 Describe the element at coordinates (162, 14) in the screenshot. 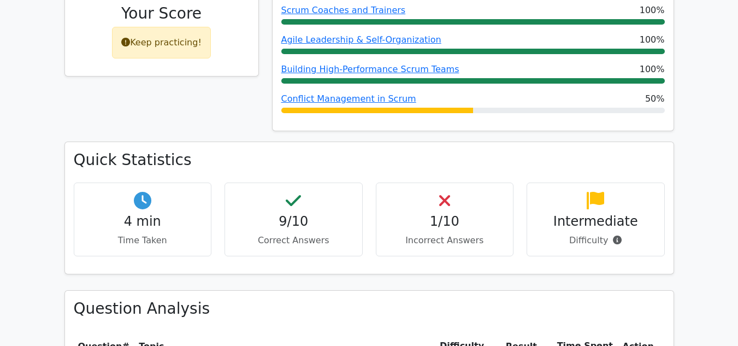

I see `h3: Your Score` at that location.